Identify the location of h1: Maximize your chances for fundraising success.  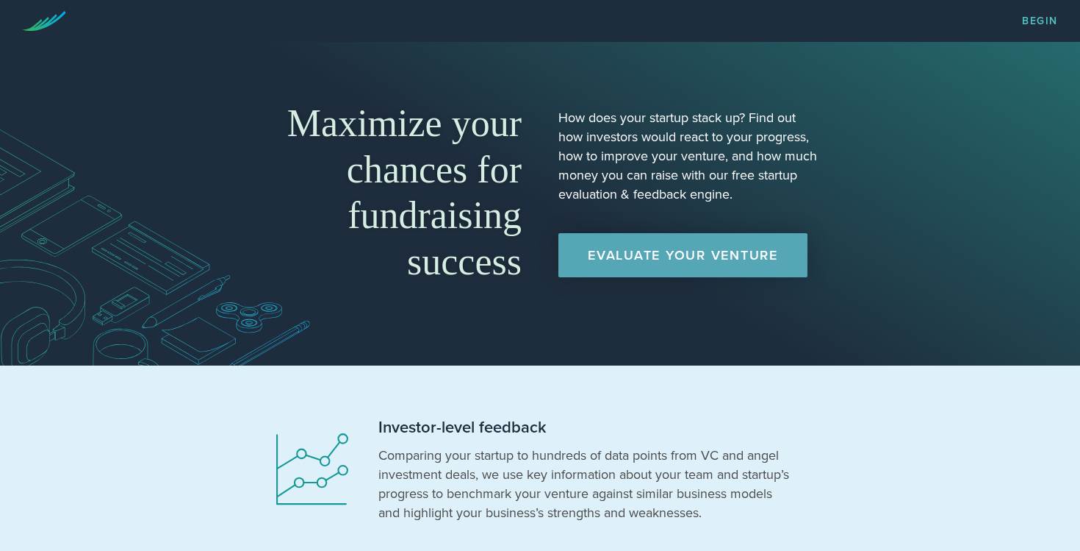
(391, 193).